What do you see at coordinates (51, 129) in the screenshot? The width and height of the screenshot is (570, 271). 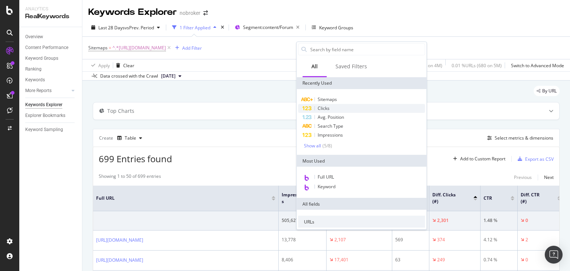 I see `a: Keyword Sampling` at bounding box center [51, 129].